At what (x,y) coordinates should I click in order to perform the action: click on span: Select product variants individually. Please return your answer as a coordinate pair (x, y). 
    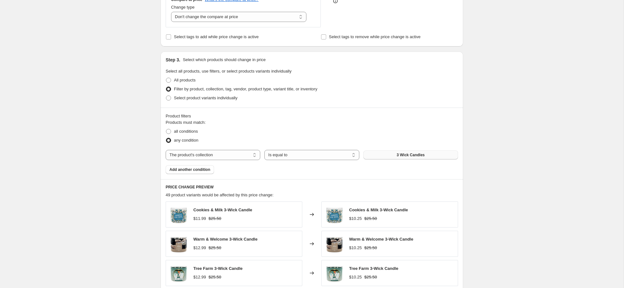
    Looking at the image, I should click on (205, 98).